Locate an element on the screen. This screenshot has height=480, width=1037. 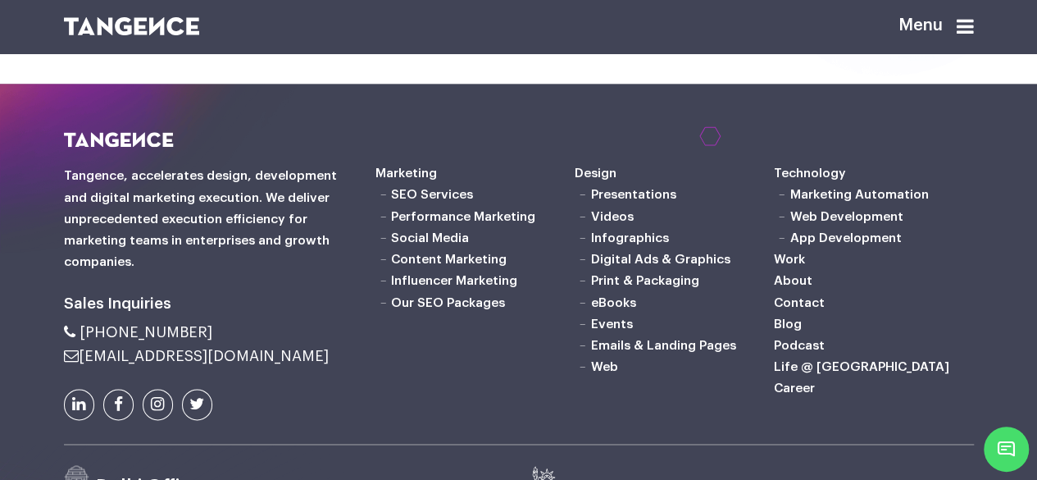
span: Chat Widget is located at coordinates (1006, 449).